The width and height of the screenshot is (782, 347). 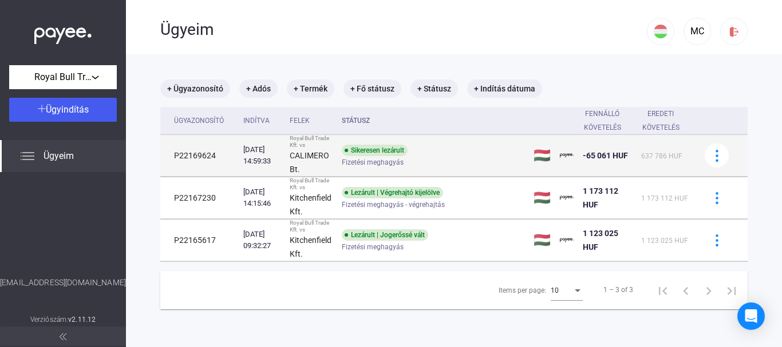 What do you see at coordinates (697, 31) in the screenshot?
I see `button: MC` at bounding box center [697, 31].